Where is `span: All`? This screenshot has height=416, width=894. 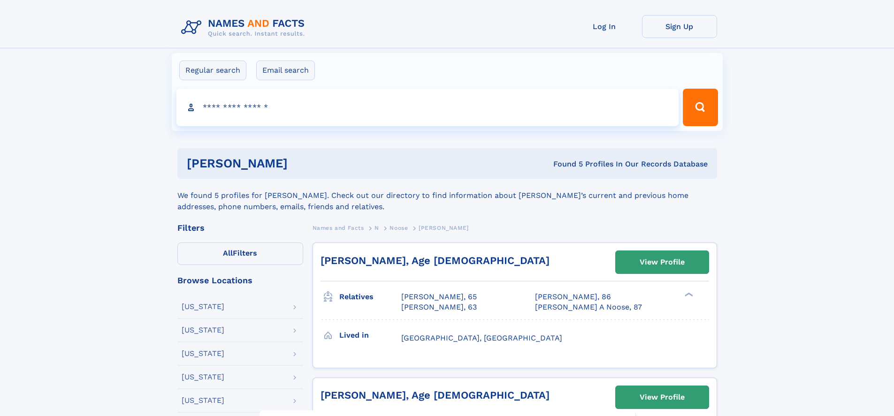
span: All is located at coordinates (228, 253).